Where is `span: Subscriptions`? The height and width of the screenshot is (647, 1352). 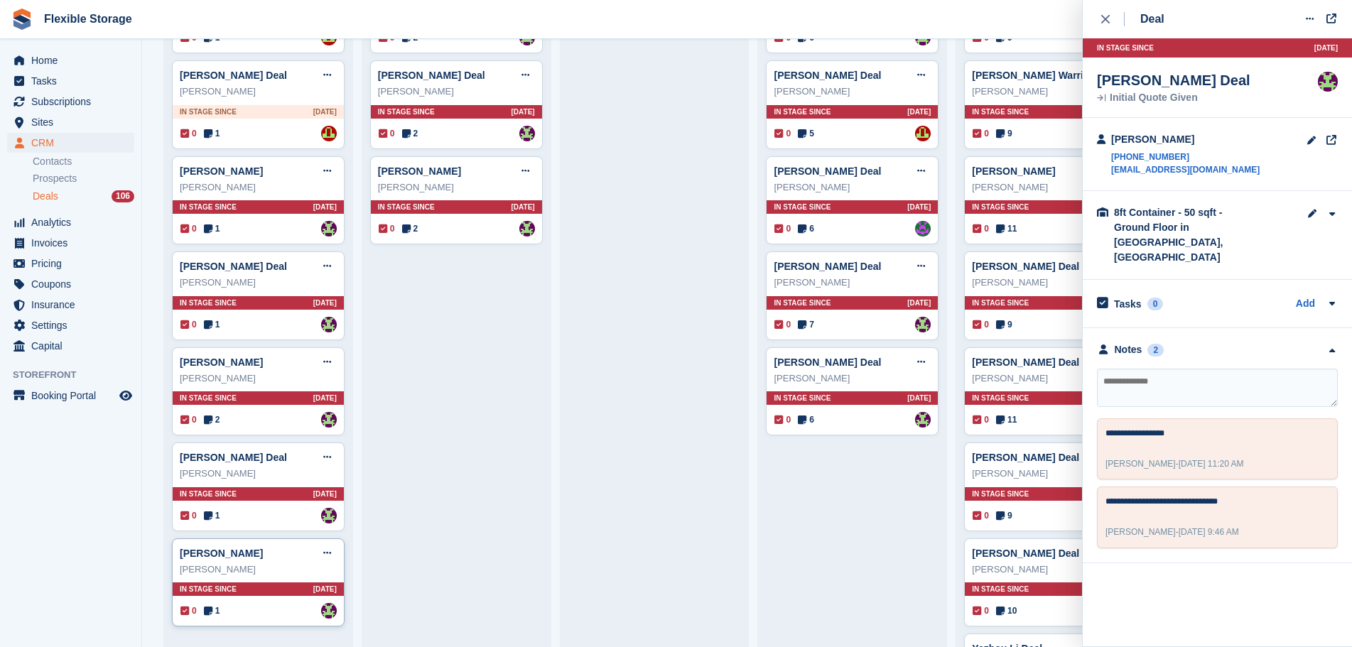
span: Subscriptions is located at coordinates (74, 102).